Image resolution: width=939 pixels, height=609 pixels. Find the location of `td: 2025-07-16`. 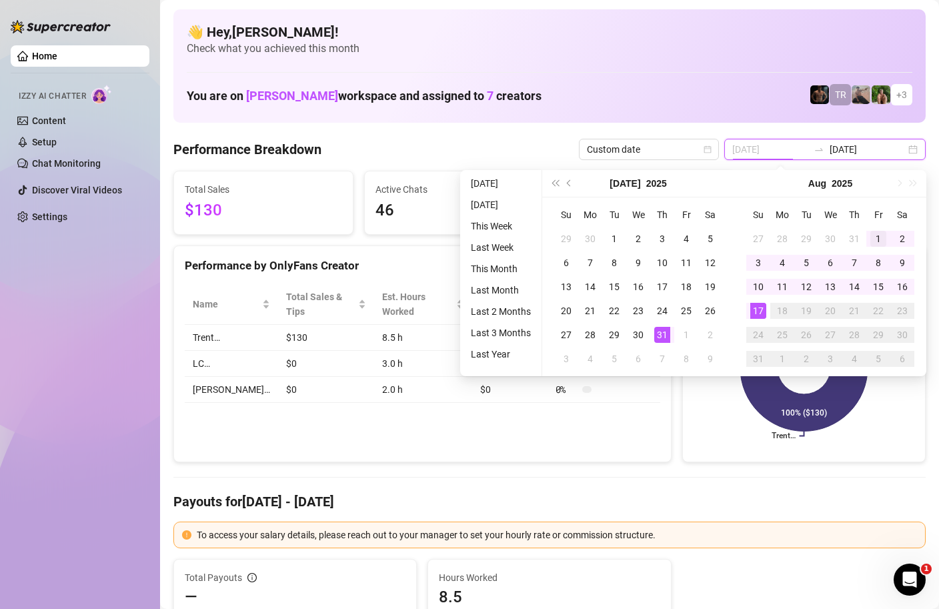

td: 2025-07-16 is located at coordinates (638, 287).